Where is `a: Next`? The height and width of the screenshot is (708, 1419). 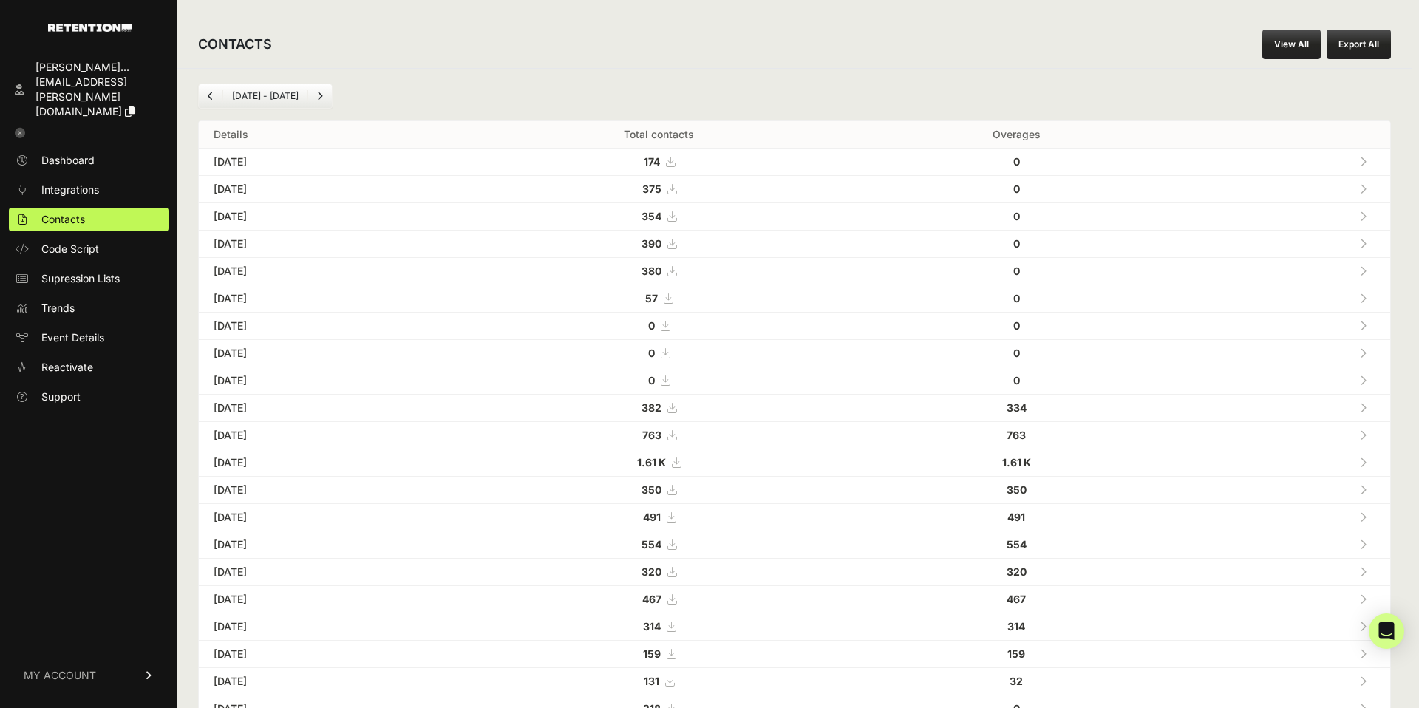 a: Next is located at coordinates (320, 96).